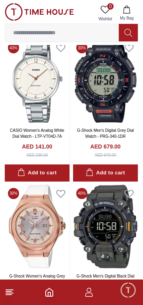  I want to click on img: G-Shock Men's Digital Black Dial Watch - GW-9500-3DR, so click(106, 227).